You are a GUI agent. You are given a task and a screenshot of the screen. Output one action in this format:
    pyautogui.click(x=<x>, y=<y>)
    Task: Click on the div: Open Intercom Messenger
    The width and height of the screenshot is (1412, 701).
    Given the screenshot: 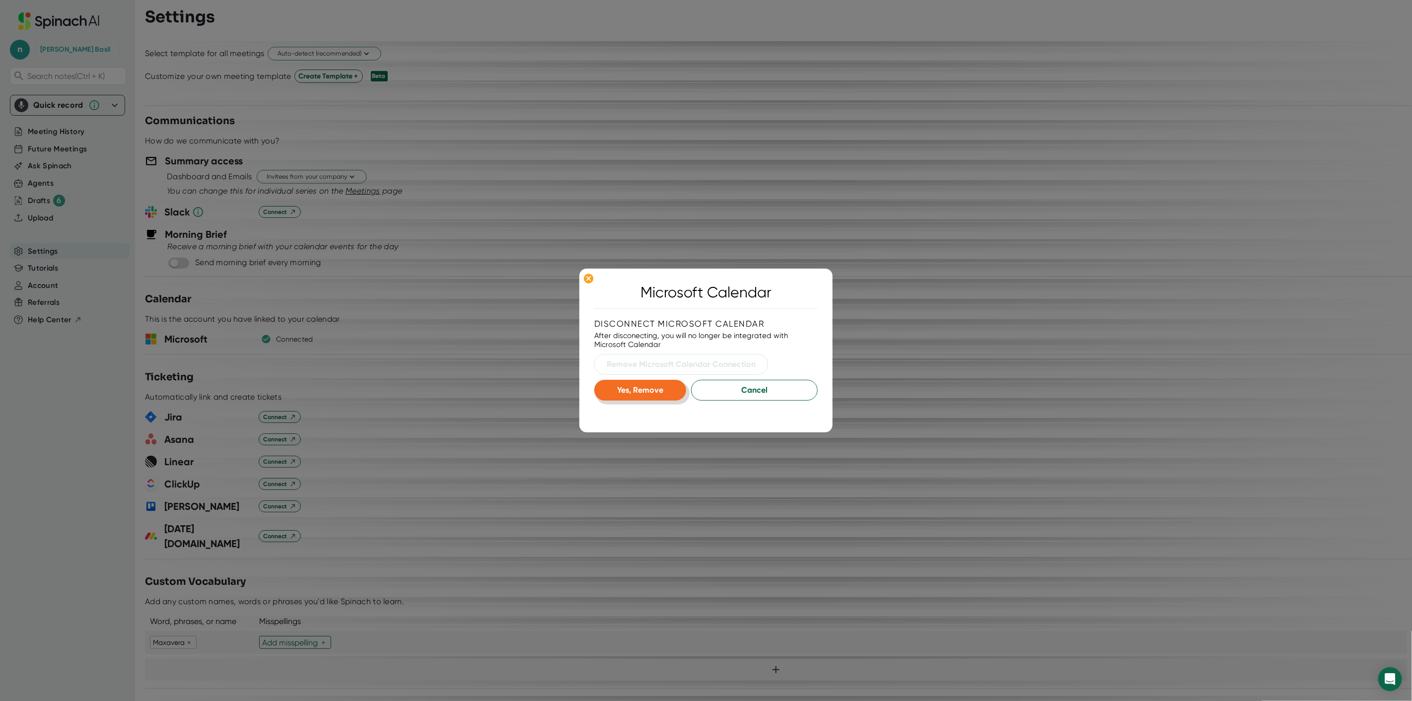 What is the action you would take?
    pyautogui.click(x=1390, y=679)
    